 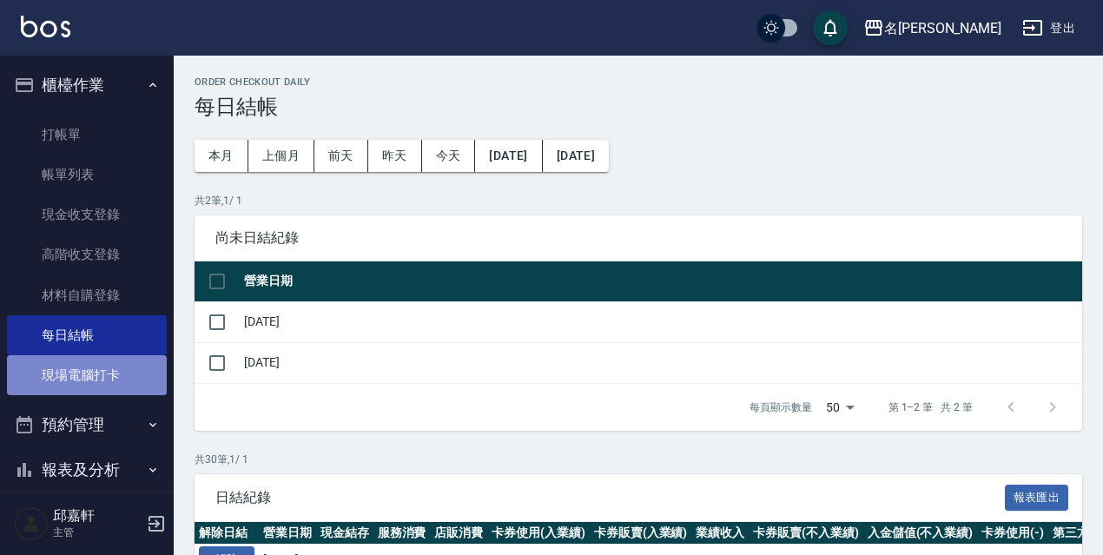 I want to click on p: 主管, so click(x=97, y=532).